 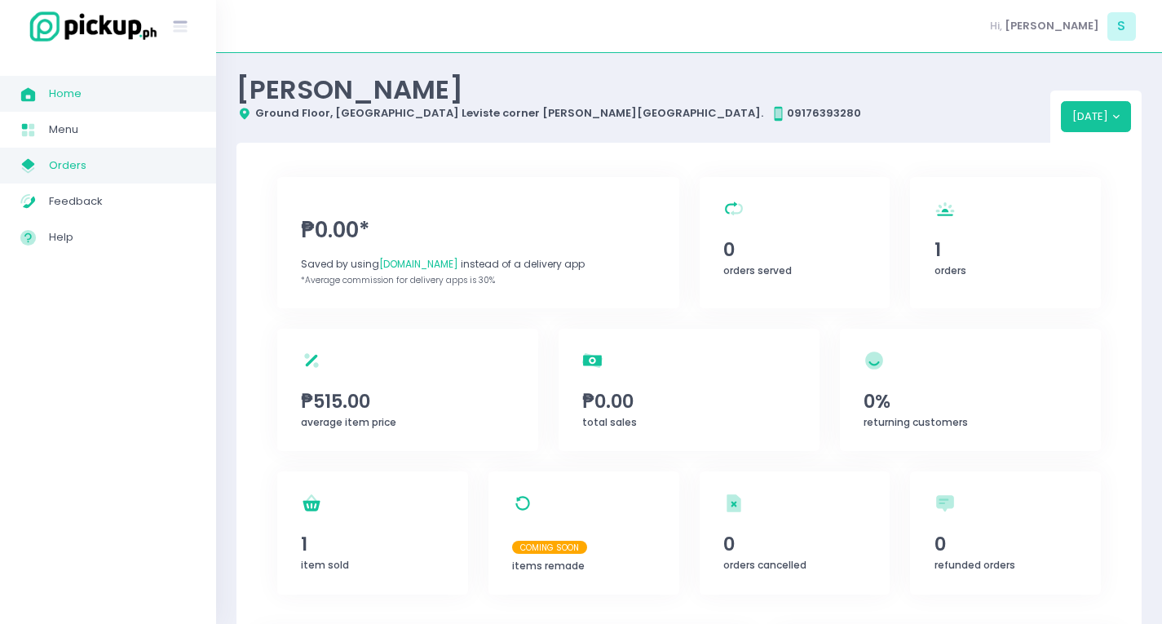 I want to click on span: orders served, so click(x=758, y=270).